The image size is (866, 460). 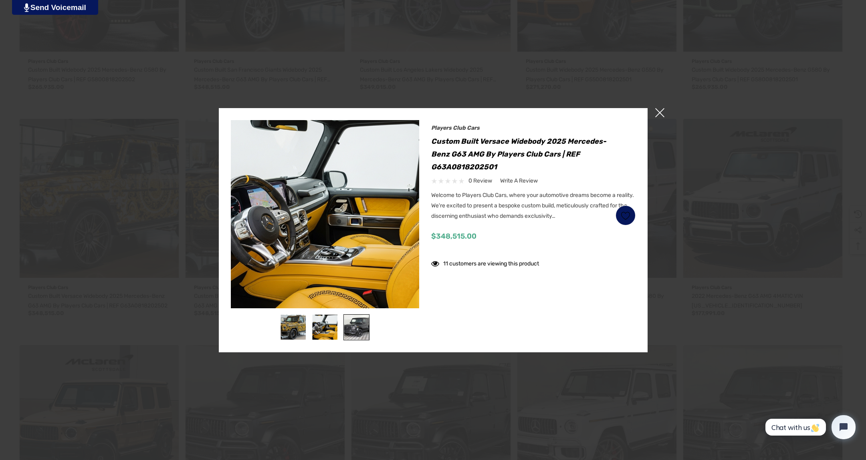 What do you see at coordinates (519, 181) in the screenshot?
I see `a: Write a Review` at bounding box center [519, 181].